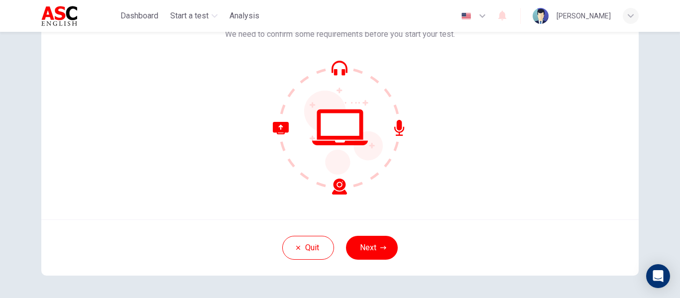  Describe the element at coordinates (189, 16) in the screenshot. I see `span: Start a test` at that location.